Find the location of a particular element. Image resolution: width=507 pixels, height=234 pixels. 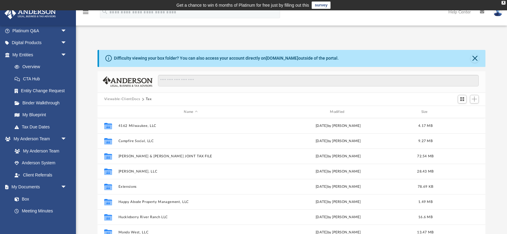

span: 4.17 MB is located at coordinates (425, 125).